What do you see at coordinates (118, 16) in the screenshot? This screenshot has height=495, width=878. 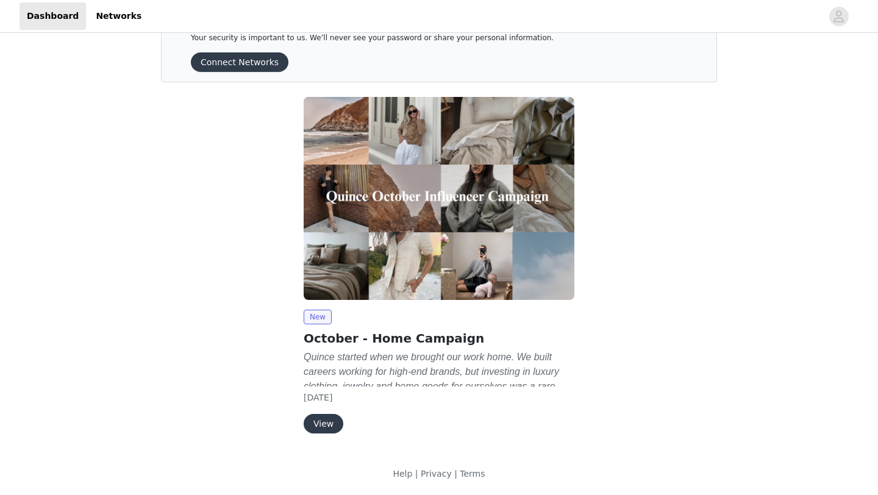 I see `a: Networks` at bounding box center [118, 16].